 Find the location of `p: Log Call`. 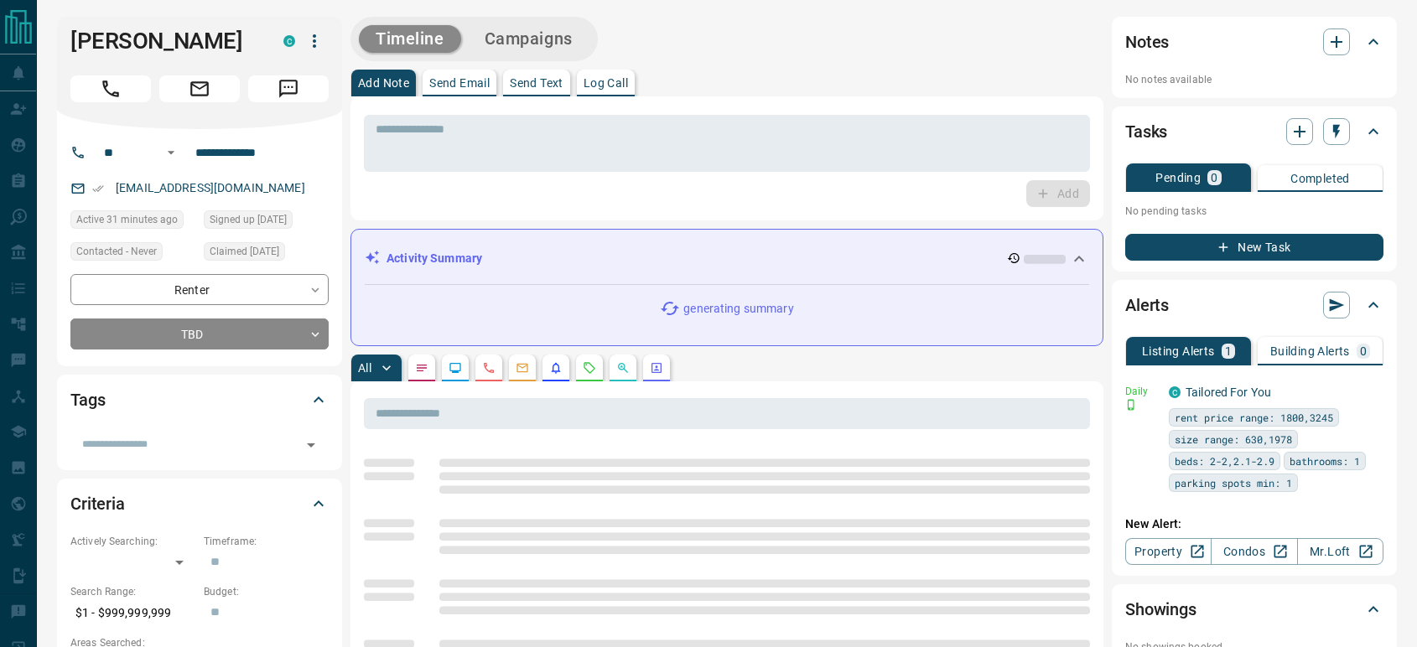

p: Log Call is located at coordinates (606, 83).